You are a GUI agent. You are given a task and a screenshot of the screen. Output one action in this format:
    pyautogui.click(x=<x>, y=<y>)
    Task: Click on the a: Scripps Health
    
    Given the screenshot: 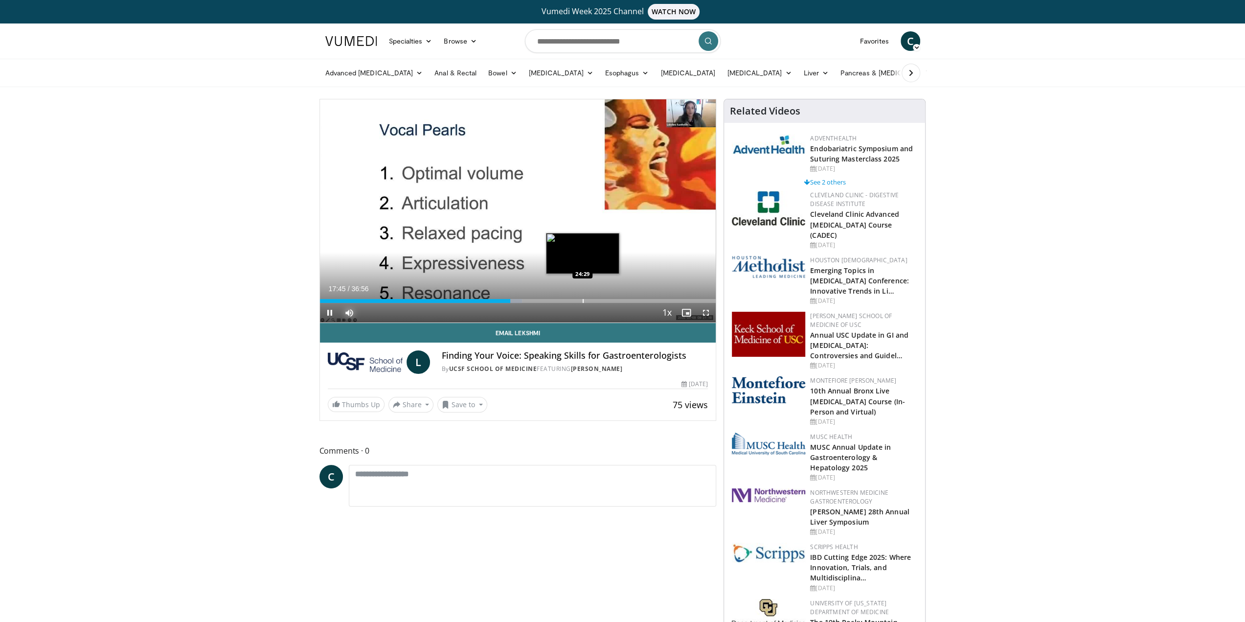 What is the action you would take?
    pyautogui.click(x=834, y=547)
    